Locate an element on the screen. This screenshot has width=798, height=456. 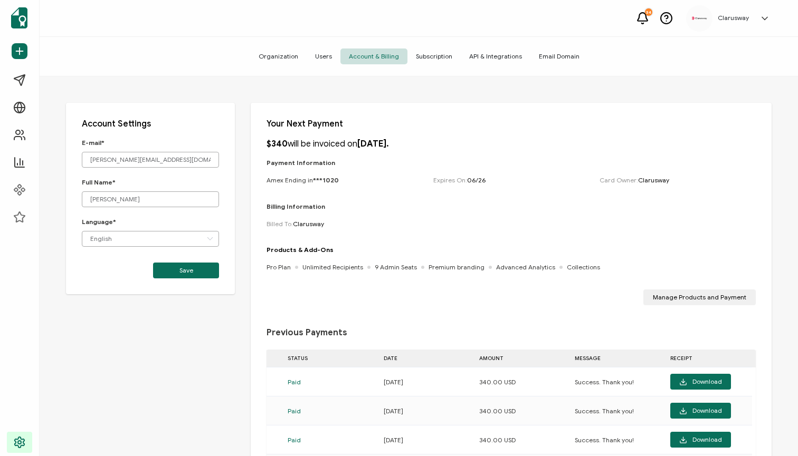
span: Expires On: is located at coordinates (459, 180).